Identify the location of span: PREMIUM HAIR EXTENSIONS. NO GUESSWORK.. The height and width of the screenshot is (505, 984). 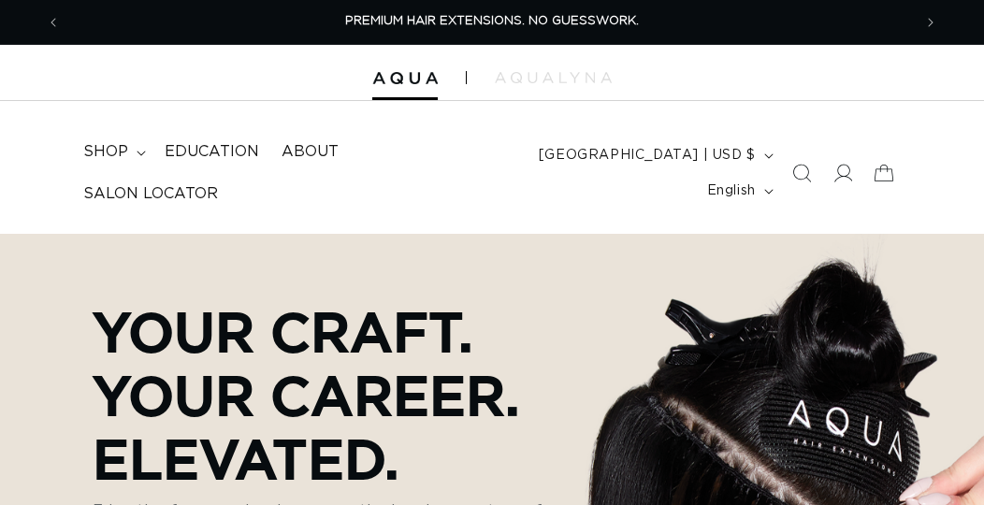
(492, 21).